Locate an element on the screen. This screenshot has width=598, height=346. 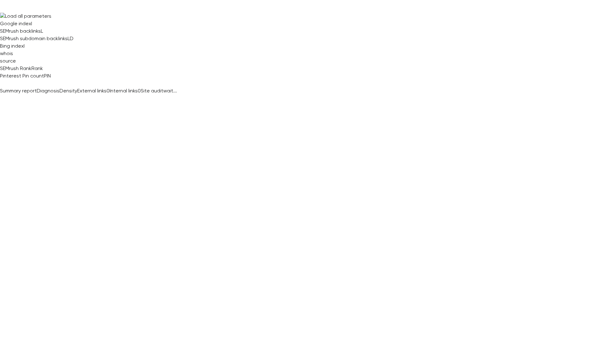
span: wait... is located at coordinates (170, 91).